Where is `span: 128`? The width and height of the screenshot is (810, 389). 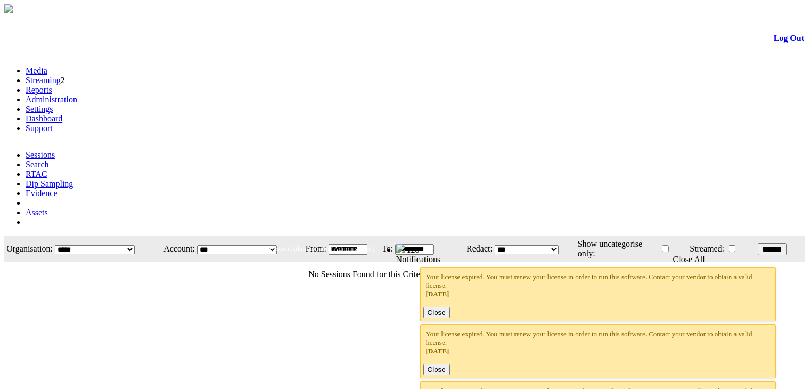 span: 128 is located at coordinates (413, 249).